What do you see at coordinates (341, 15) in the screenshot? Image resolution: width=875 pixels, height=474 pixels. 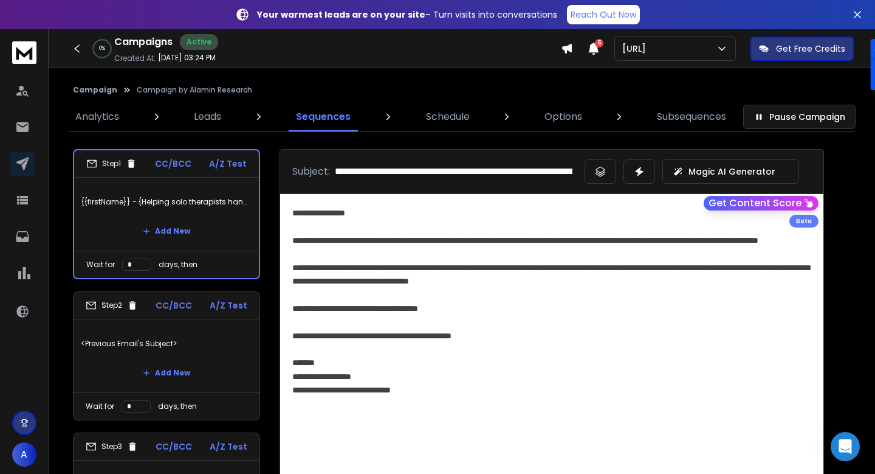 I see `strong: Your warmest leads are on your site` at bounding box center [341, 15].